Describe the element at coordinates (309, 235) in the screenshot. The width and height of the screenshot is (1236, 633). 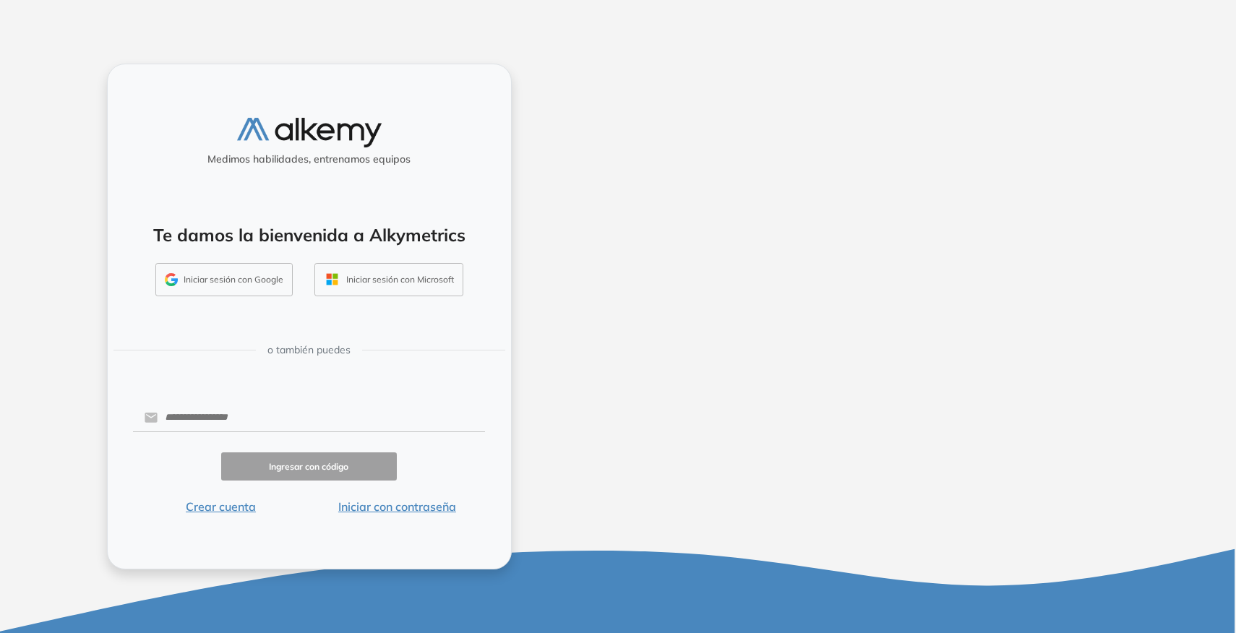
I see `h4: Te damos la bienvenida a Alkymetrics` at that location.